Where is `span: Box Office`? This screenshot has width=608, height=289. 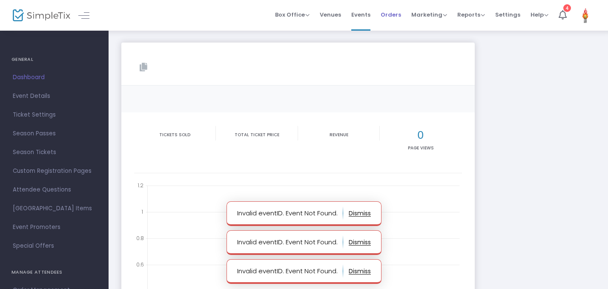 span: Box Office is located at coordinates (292, 14).